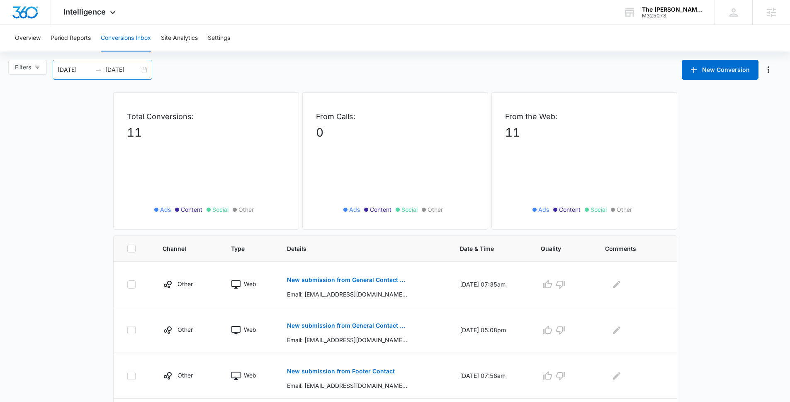  What do you see at coordinates (179, 38) in the screenshot?
I see `button: Site Analytics` at bounding box center [179, 38].